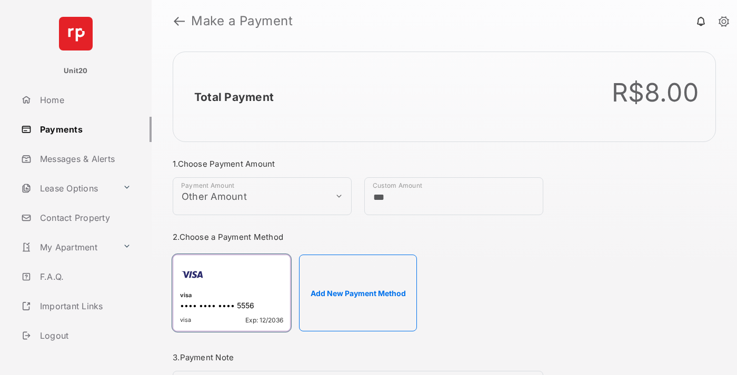  What do you see at coordinates (358, 164) in the screenshot?
I see `h3: 1. Choose Payment Amount` at bounding box center [358, 164].